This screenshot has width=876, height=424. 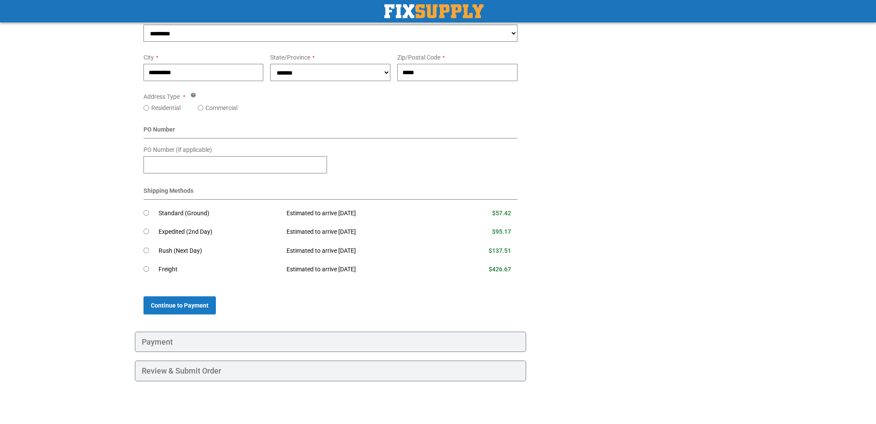 What do you see at coordinates (331, 371) in the screenshot?
I see `div: Review & Submit Order` at bounding box center [331, 371].